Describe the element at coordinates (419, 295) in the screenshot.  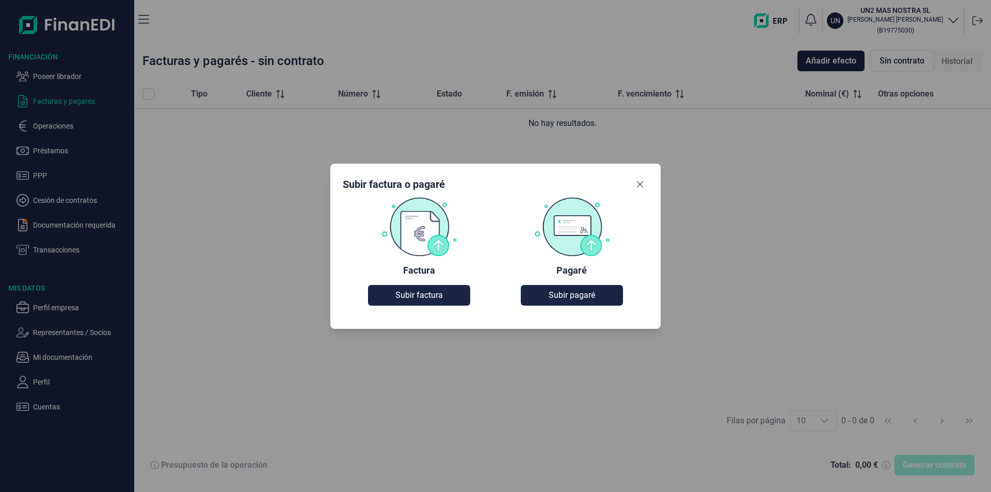
I see `button: Subir factura` at that location.